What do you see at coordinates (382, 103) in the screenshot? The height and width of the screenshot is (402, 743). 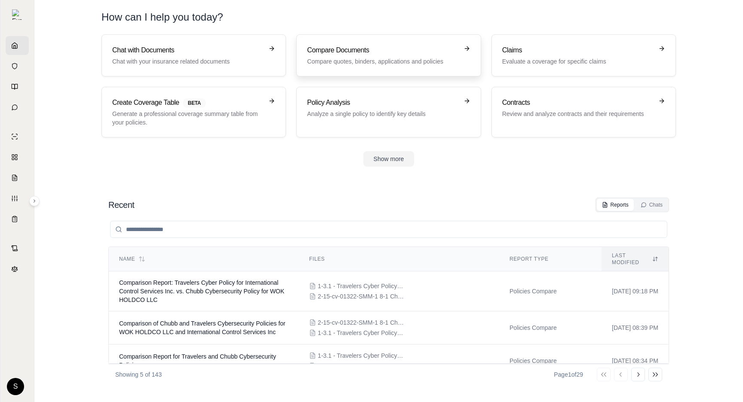 I see `h3: Policy Analysis` at bounding box center [382, 103].